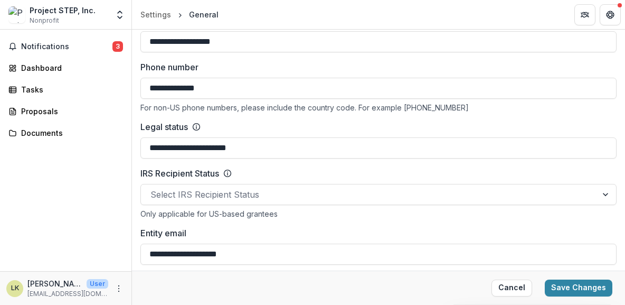 The image size is (625, 305). What do you see at coordinates (65, 133) in the screenshot?
I see `a: Documents` at bounding box center [65, 133].